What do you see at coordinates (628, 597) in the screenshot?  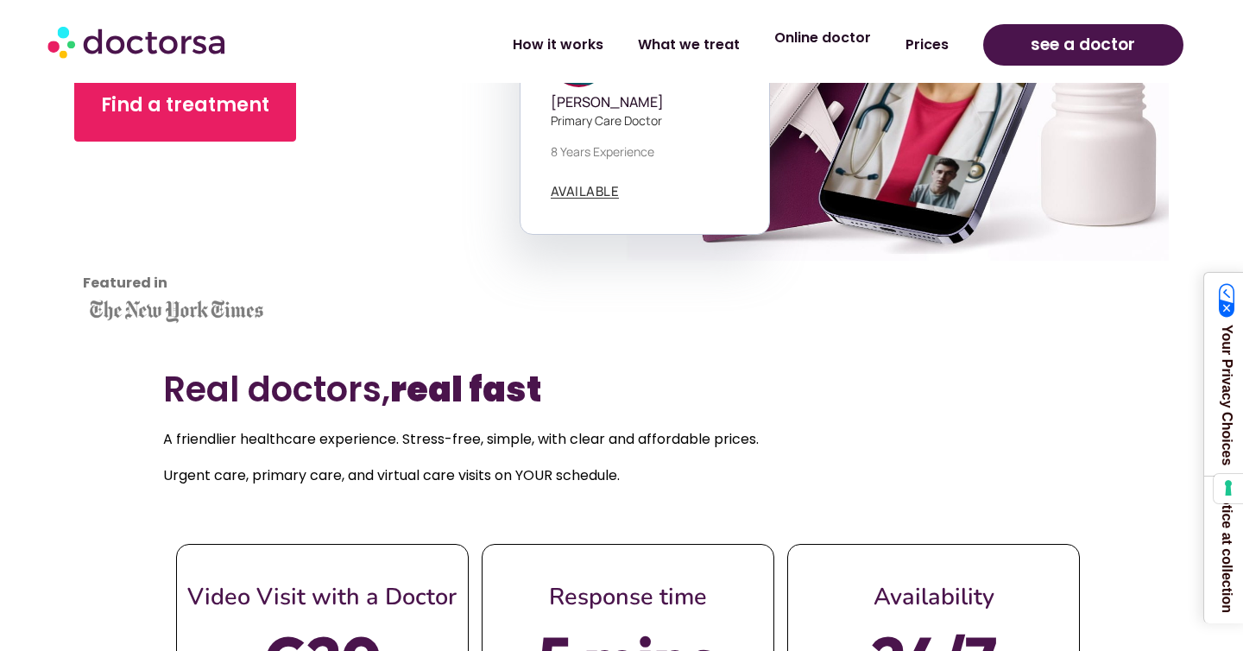 I see `span: Response time` at bounding box center [628, 597].